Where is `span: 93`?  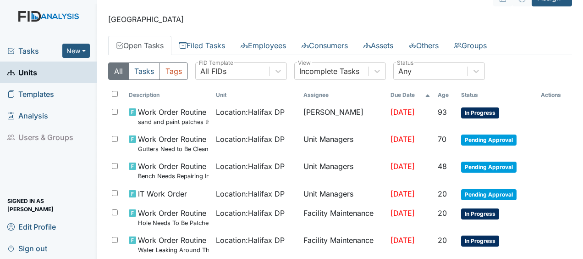 span: 93 is located at coordinates (442, 112).